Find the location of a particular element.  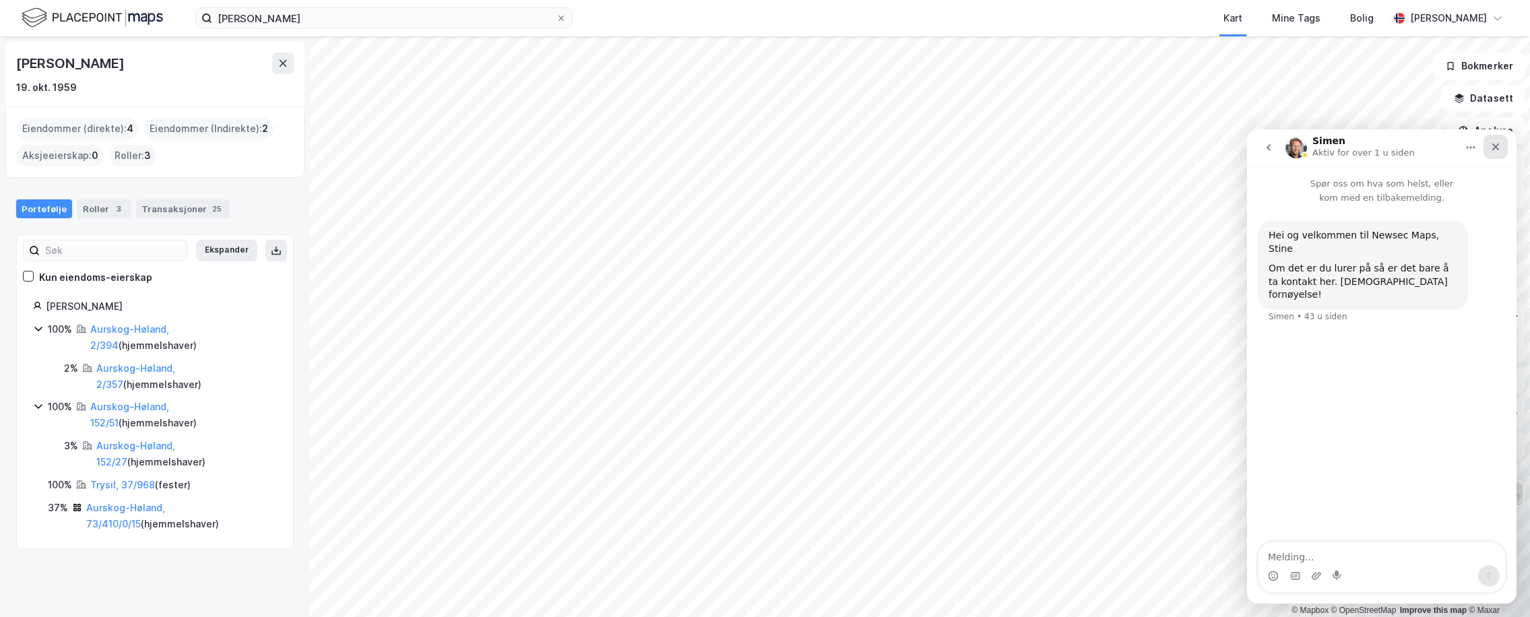

a: Mapbox is located at coordinates (1310, 610).